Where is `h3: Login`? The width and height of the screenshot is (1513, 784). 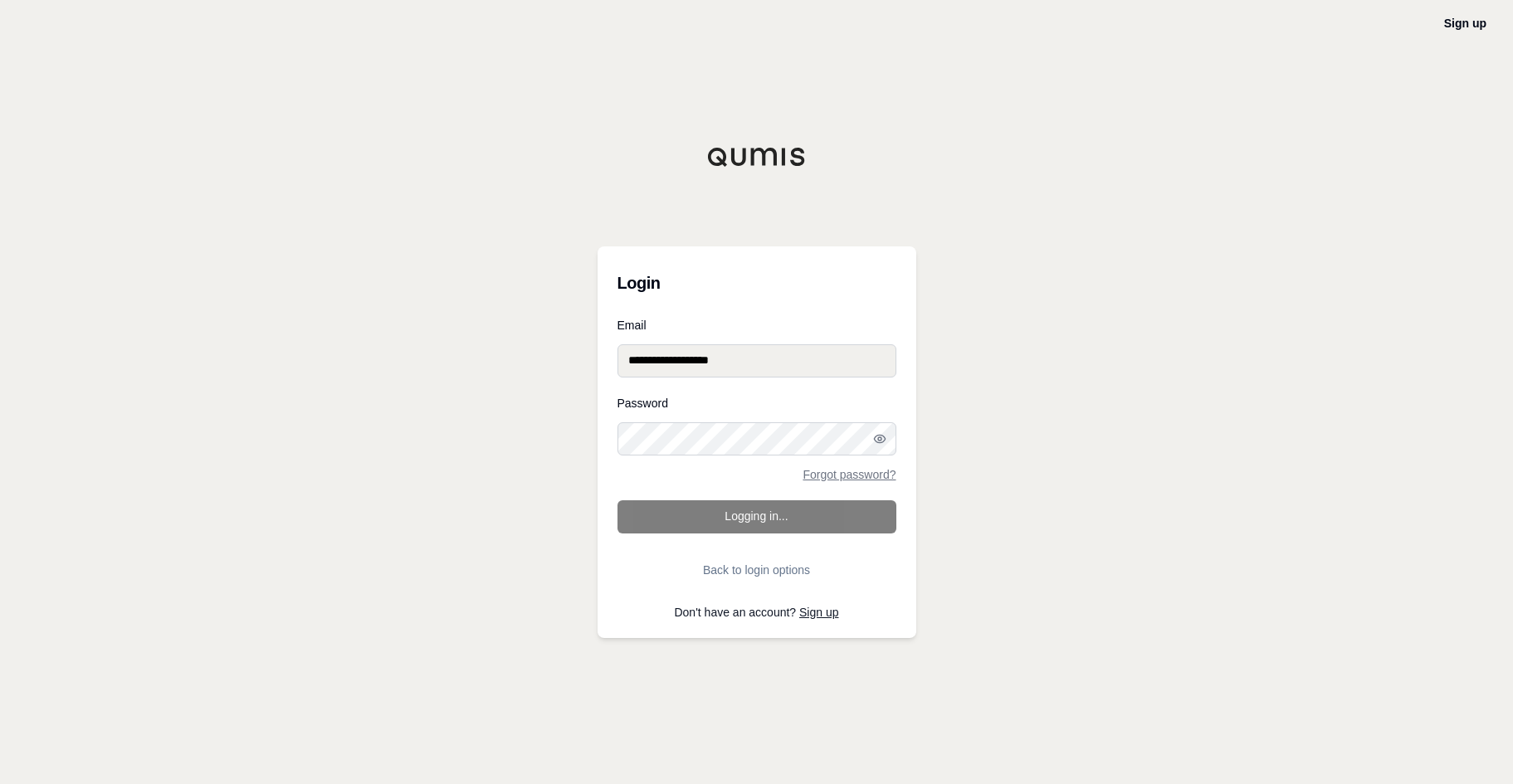
h3: Login is located at coordinates (757, 283).